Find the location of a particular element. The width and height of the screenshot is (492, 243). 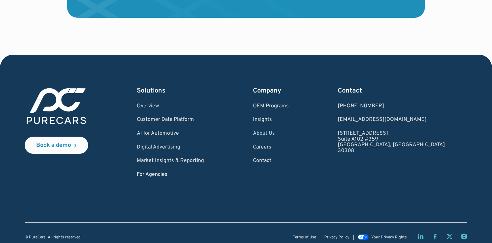

a: LinkedIn page is located at coordinates (420, 236).